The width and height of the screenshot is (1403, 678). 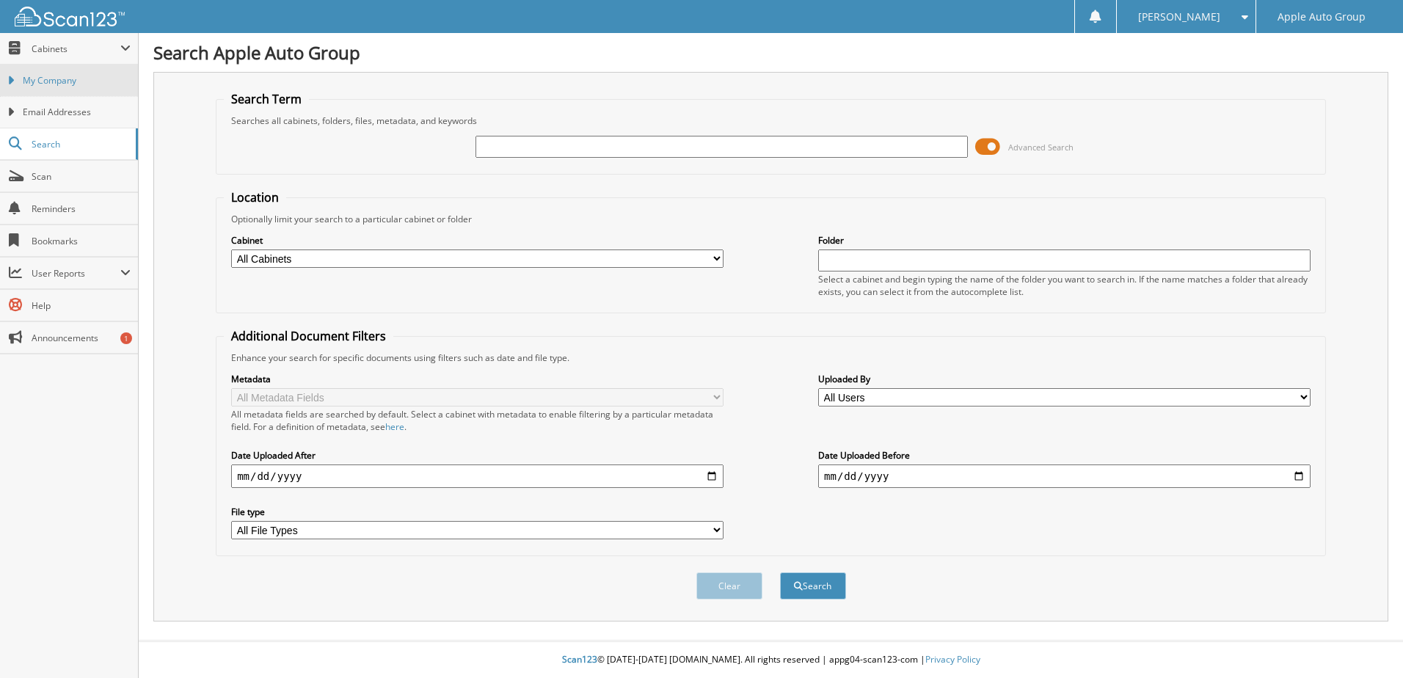 What do you see at coordinates (813, 586) in the screenshot?
I see `button: Search` at bounding box center [813, 586].